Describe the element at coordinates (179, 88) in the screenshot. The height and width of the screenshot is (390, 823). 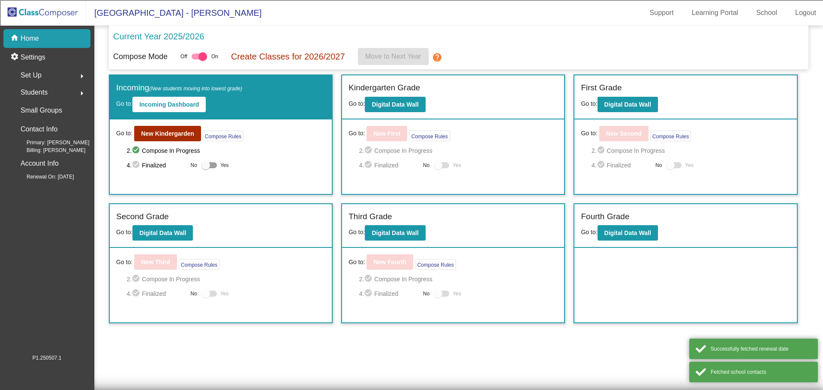
I see `label: Incoming` at that location.